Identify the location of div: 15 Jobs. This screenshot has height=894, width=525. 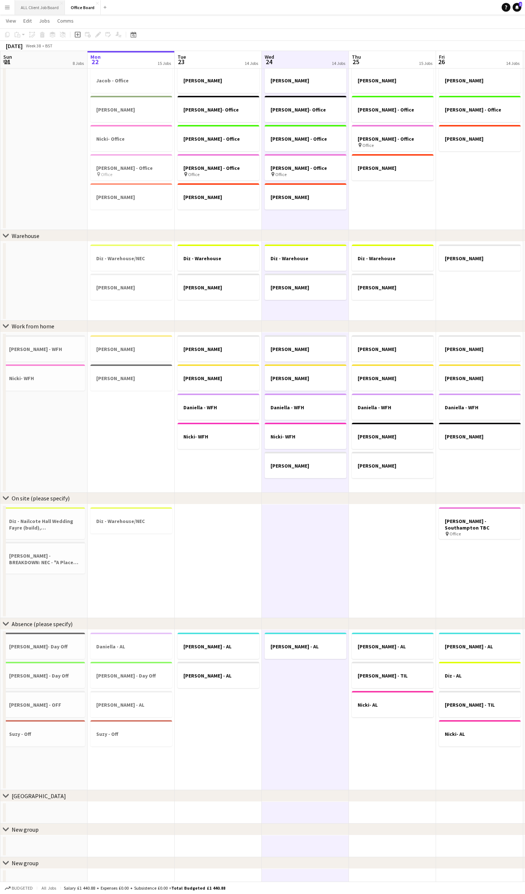
(425, 63).